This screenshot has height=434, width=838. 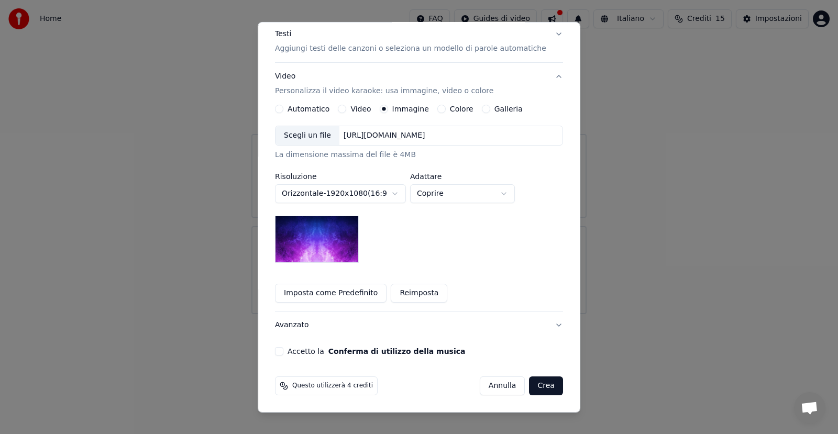 What do you see at coordinates (419, 41) in the screenshot?
I see `button: TestiAggiungi testi delle canzoni o seleziona un modello di parole automatiche` at bounding box center [419, 41].